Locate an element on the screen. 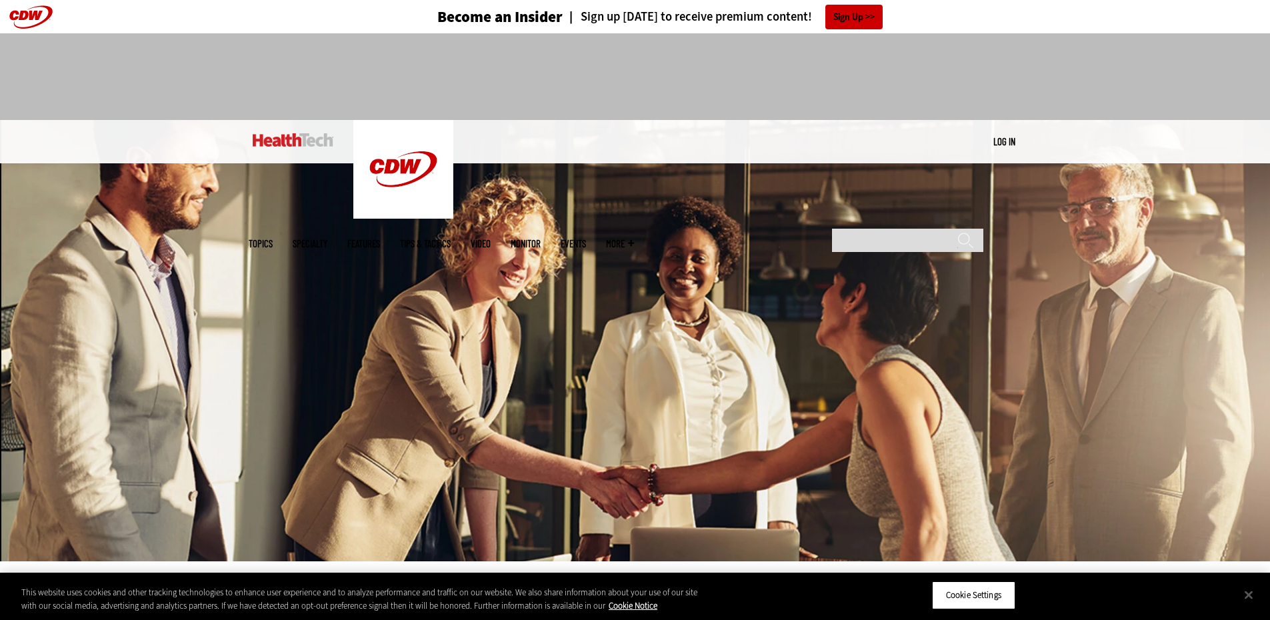  div: This website uses cookies and other tracking technologies to enhance user experience and to analy... is located at coordinates (360, 599).